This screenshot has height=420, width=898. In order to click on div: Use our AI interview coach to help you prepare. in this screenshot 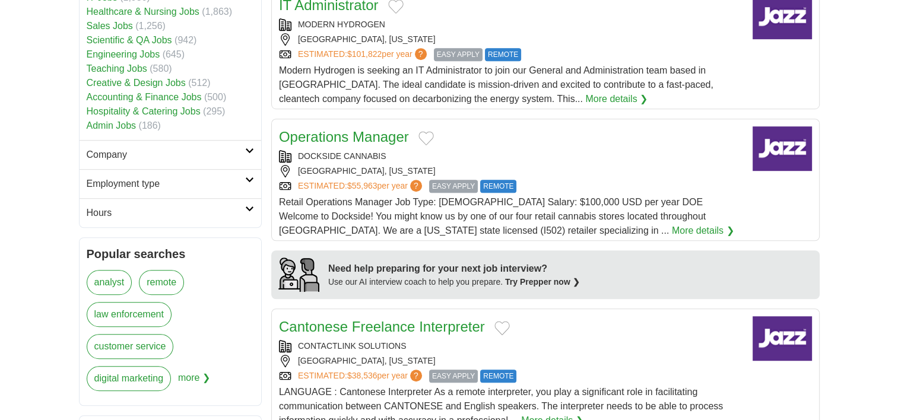, I will do `click(454, 282)`.